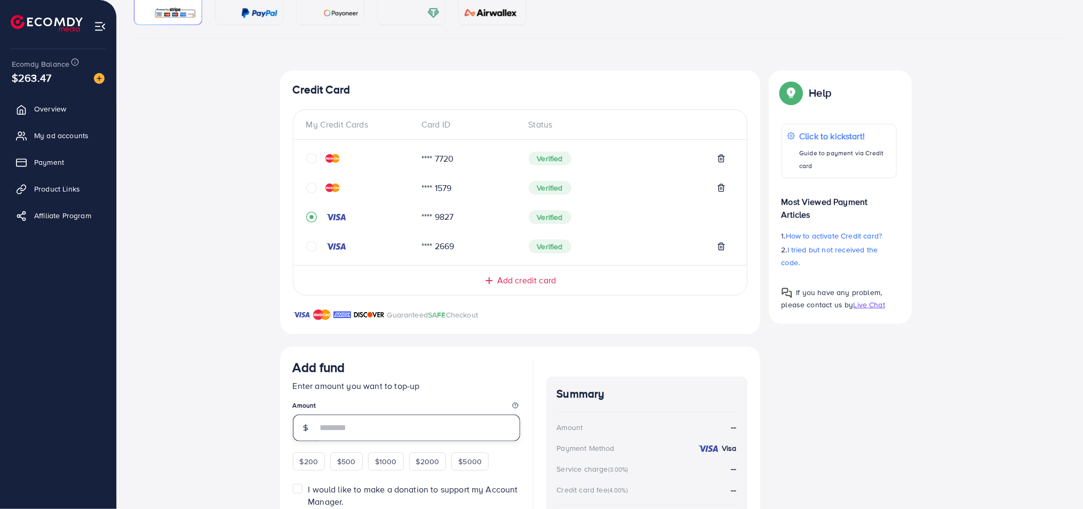 This screenshot has height=509, width=1083. I want to click on span: Add credit card, so click(527, 280).